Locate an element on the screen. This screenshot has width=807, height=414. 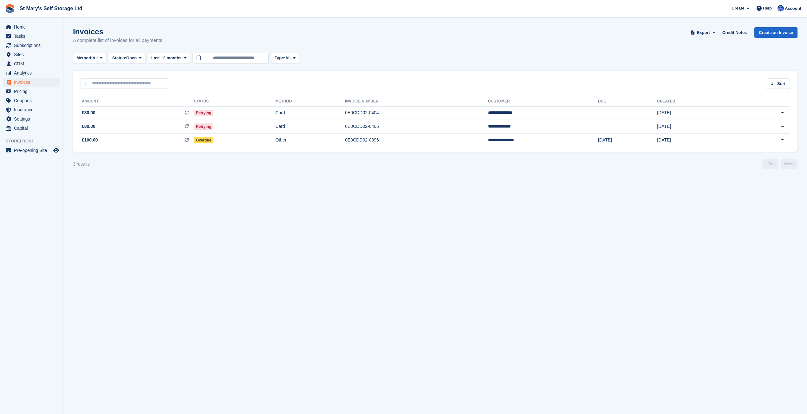
span: Type: is located at coordinates (280, 58).